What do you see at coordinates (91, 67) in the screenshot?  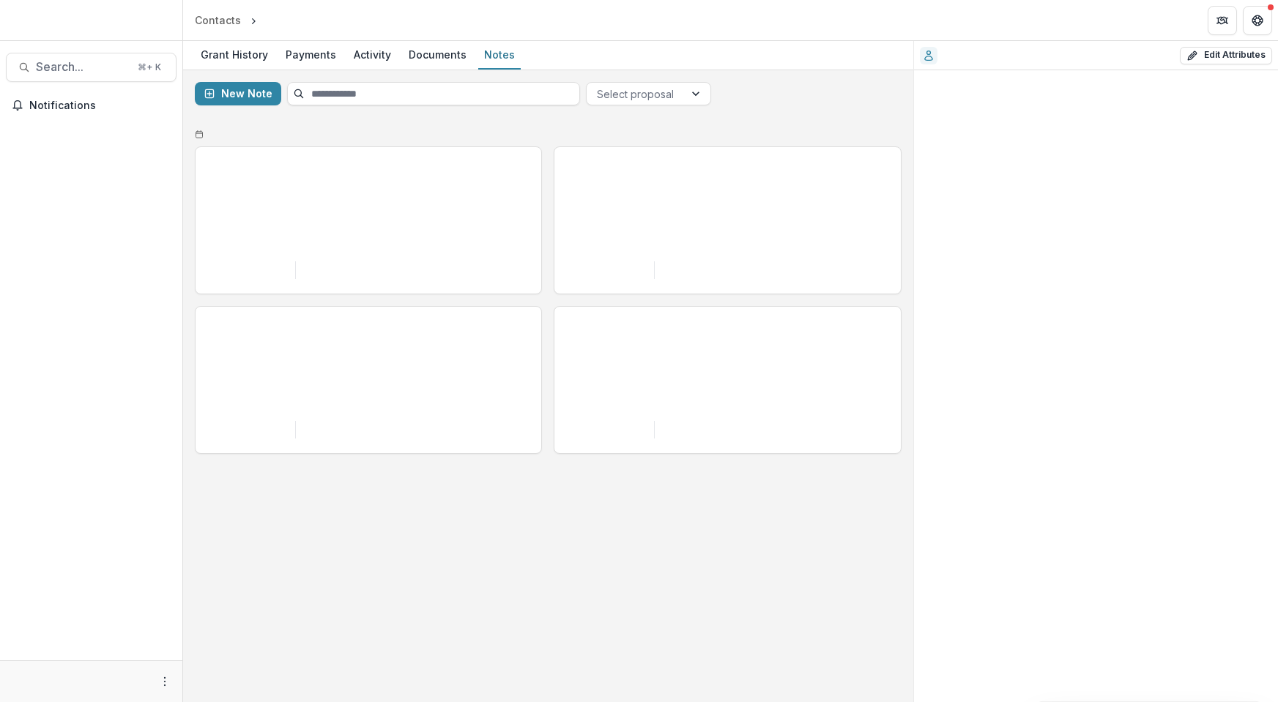 I see `button: Search...` at bounding box center [91, 67].